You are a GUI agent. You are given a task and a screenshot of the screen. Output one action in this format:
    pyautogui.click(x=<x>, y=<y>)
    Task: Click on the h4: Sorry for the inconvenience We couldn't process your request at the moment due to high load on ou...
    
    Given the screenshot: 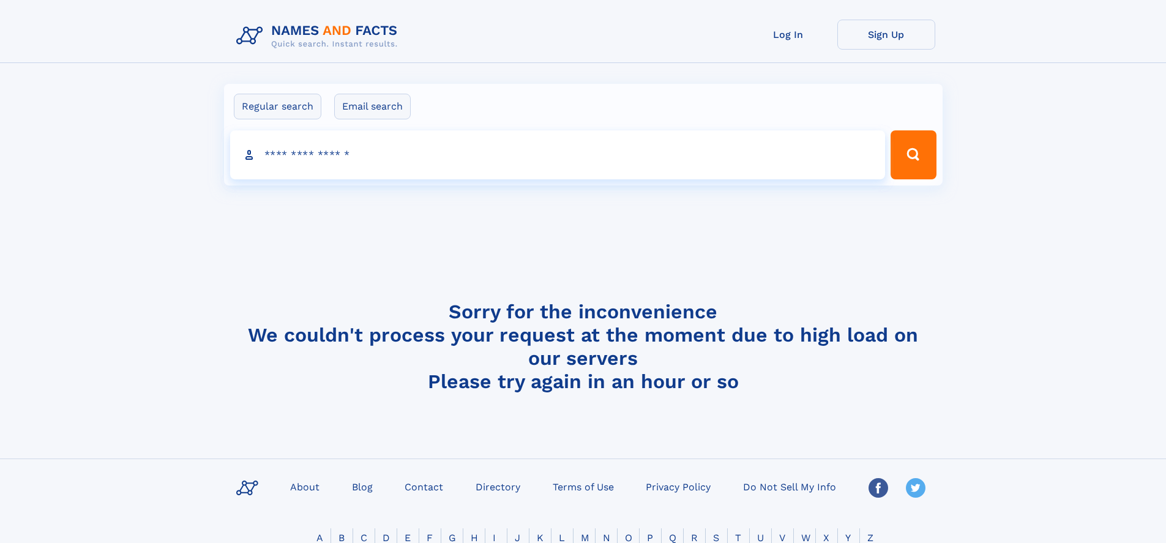 What is the action you would take?
    pyautogui.click(x=583, y=346)
    